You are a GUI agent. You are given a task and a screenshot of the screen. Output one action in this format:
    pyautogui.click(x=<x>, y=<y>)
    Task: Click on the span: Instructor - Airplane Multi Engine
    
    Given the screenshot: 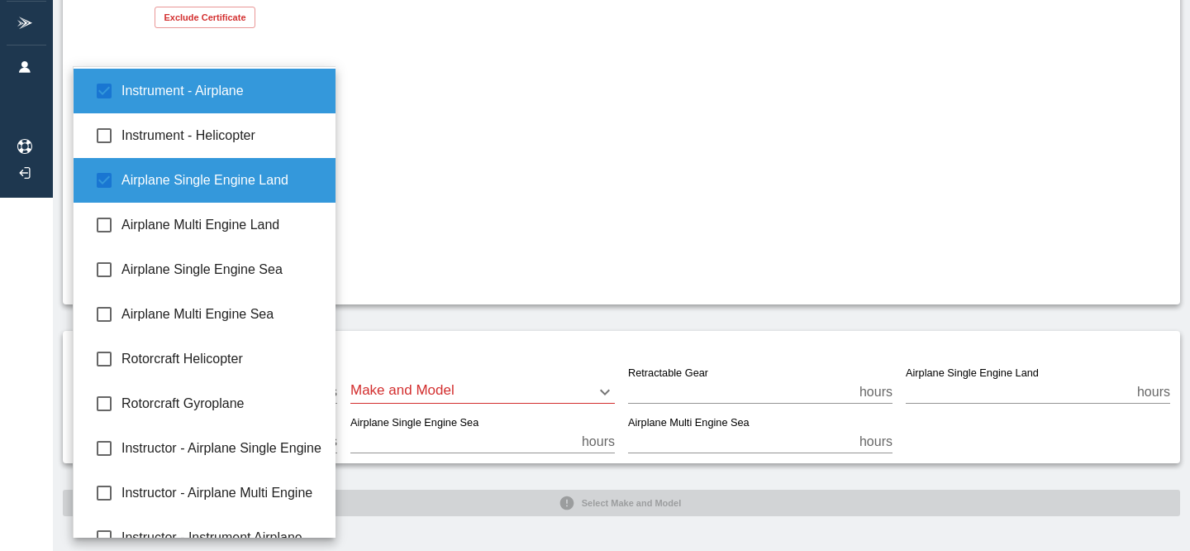 What is the action you would take?
    pyautogui.click(x=222, y=493)
    